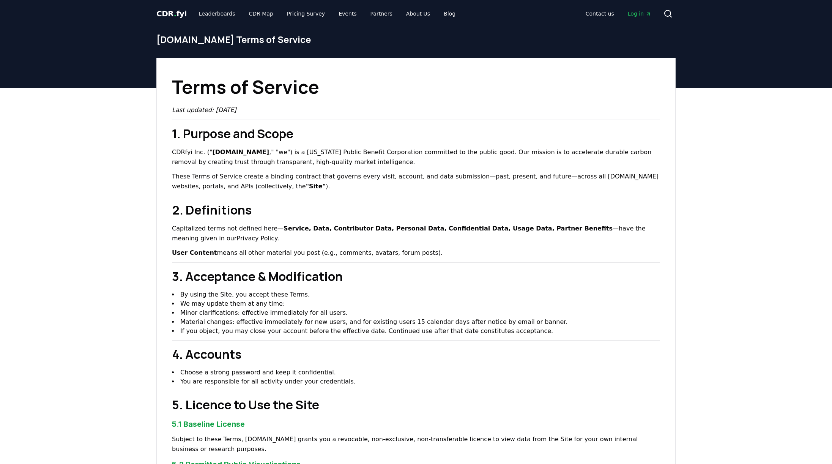 Image resolution: width=832 pixels, height=464 pixels. Describe the element at coordinates (172, 14) in the screenshot. I see `a: CDR.fyi` at that location.